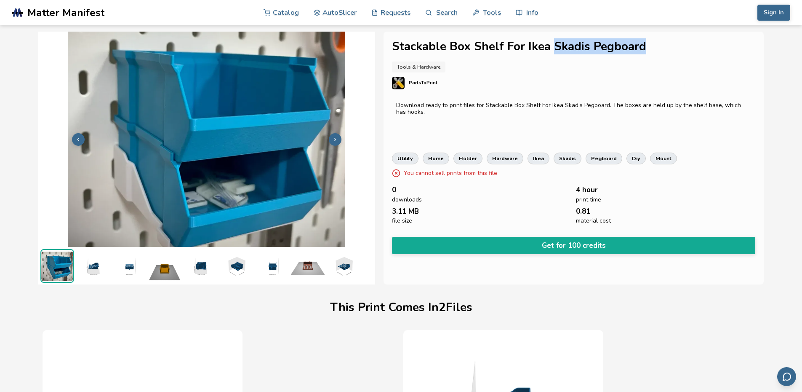  I want to click on p: PartsToPrint, so click(423, 83).